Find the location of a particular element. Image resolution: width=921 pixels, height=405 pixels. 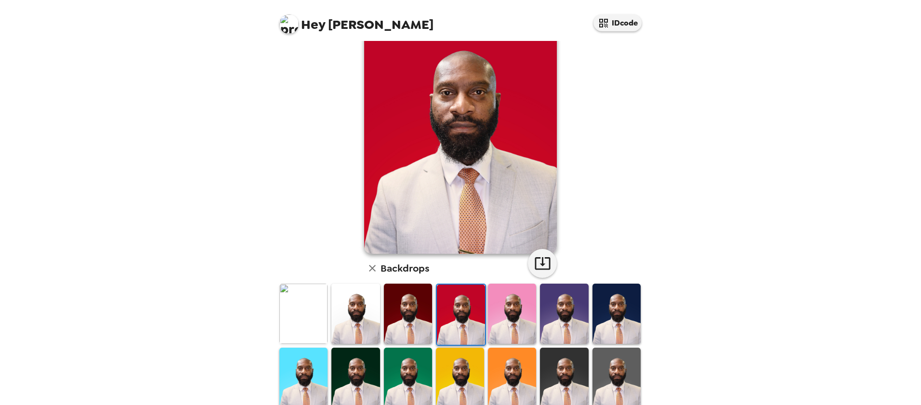

h6: Backdrops is located at coordinates (404, 268).